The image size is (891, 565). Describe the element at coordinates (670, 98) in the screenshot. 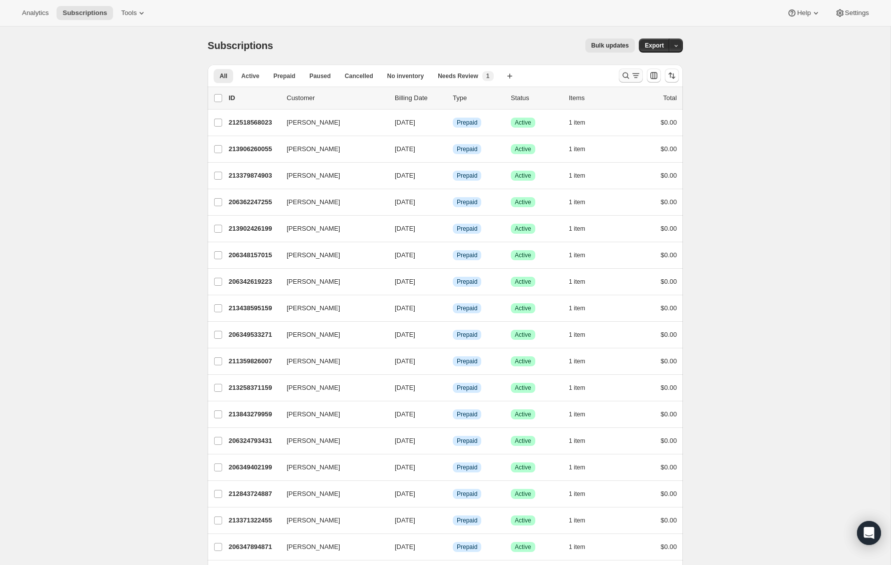

I see `p: Total` at that location.